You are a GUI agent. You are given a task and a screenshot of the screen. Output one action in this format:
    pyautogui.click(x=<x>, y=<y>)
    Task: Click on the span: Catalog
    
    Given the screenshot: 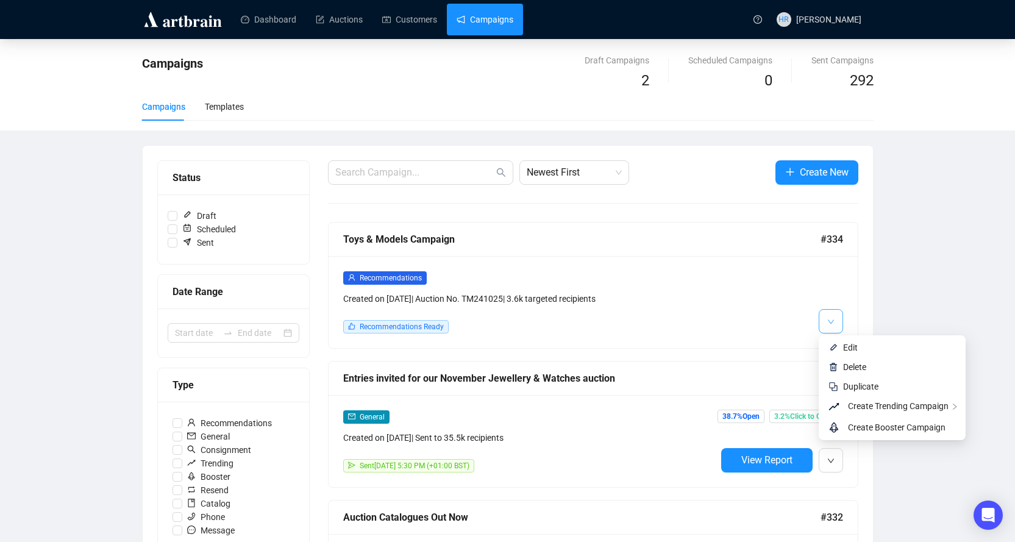 What is the action you would take?
    pyautogui.click(x=209, y=504)
    